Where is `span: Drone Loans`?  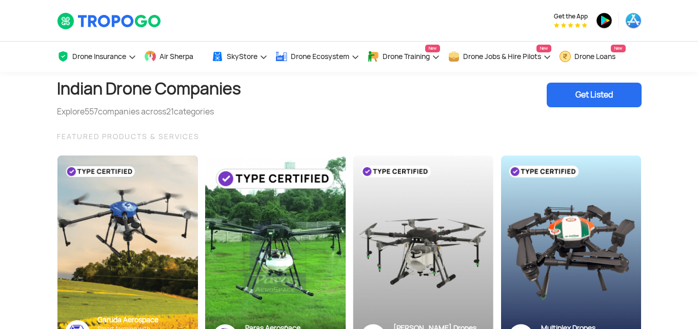 span: Drone Loans is located at coordinates (595, 56).